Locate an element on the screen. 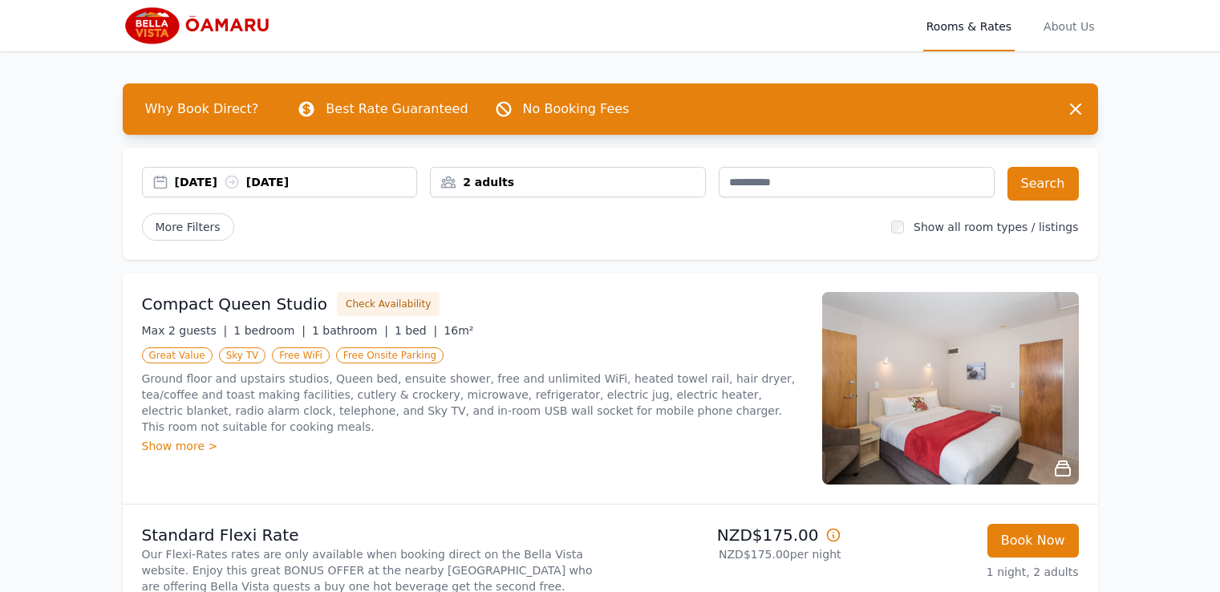  p: Standard Flexi Rate is located at coordinates (373, 535).